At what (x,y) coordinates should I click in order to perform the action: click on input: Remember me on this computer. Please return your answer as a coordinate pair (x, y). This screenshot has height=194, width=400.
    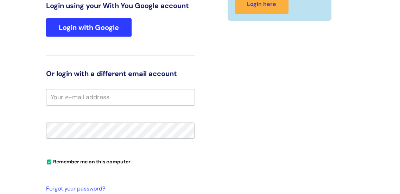
    Looking at the image, I should click on (49, 162).